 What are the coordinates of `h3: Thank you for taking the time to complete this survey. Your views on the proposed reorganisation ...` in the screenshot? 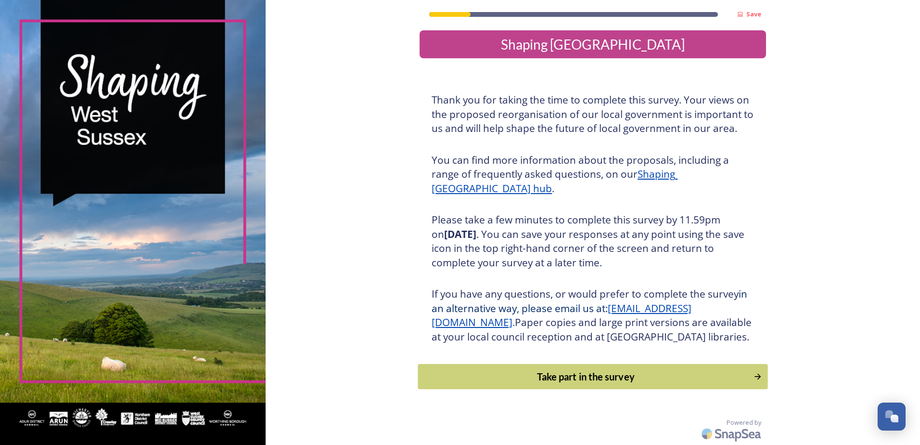 It's located at (593, 114).